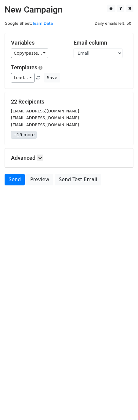 The width and height of the screenshot is (138, 420). What do you see at coordinates (15, 179) in the screenshot?
I see `a: Send` at bounding box center [15, 179].